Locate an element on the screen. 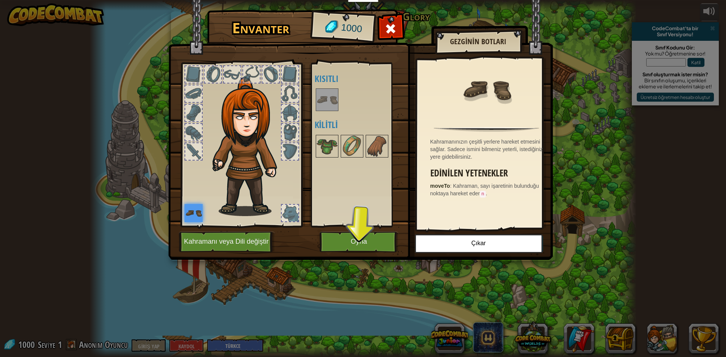 The width and height of the screenshot is (726, 357). img: hr.png is located at coordinates (486, 129).